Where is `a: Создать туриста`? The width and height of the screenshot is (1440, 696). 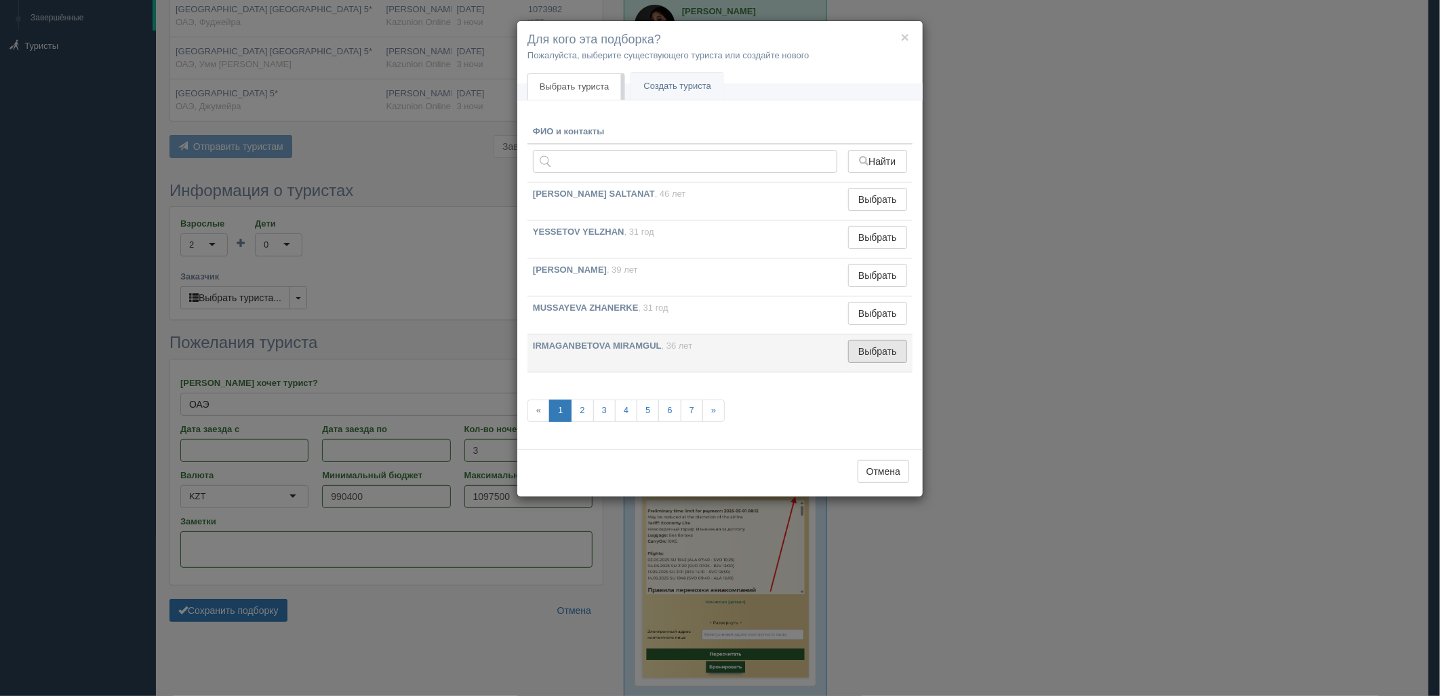 a: Создать туриста is located at coordinates (677, 86).